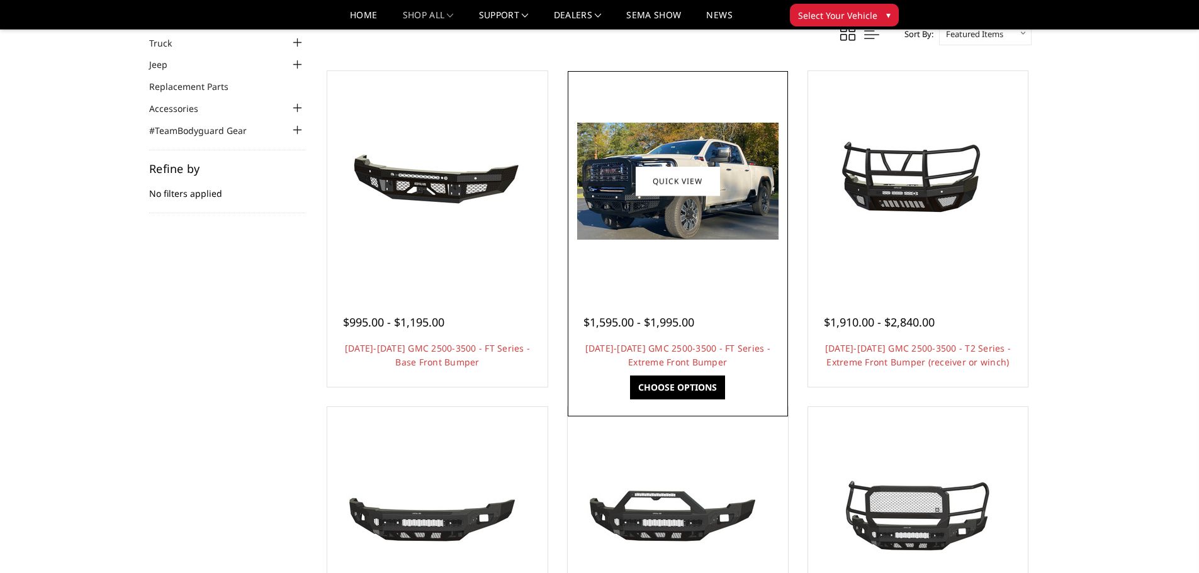 The height and width of the screenshot is (573, 1199). Describe the element at coordinates (206, 130) in the screenshot. I see `a: #TeamBodyguard Gear` at that location.